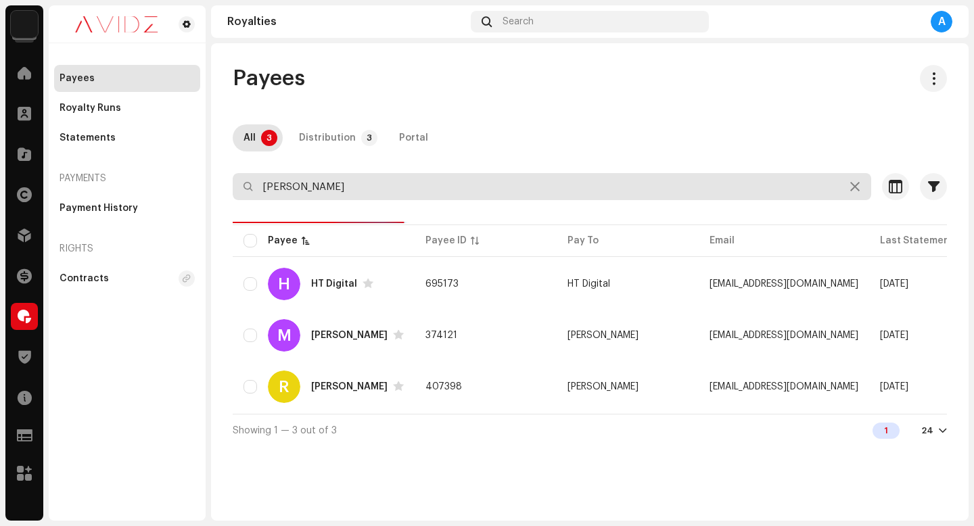  Describe the element at coordinates (784, 387) in the screenshot. I see `span: rkmdigital09@gmail.com` at that location.